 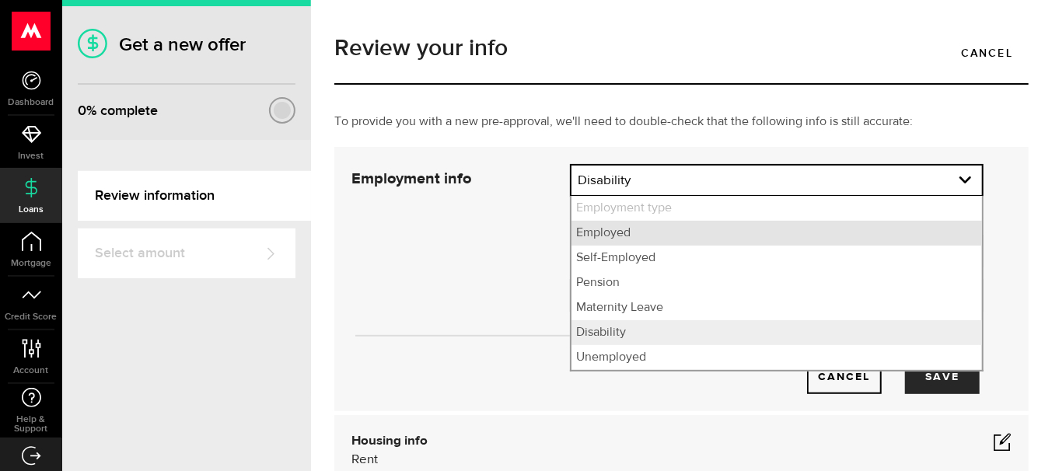 What do you see at coordinates (777, 233) in the screenshot?
I see `li: Employed` at bounding box center [777, 233].